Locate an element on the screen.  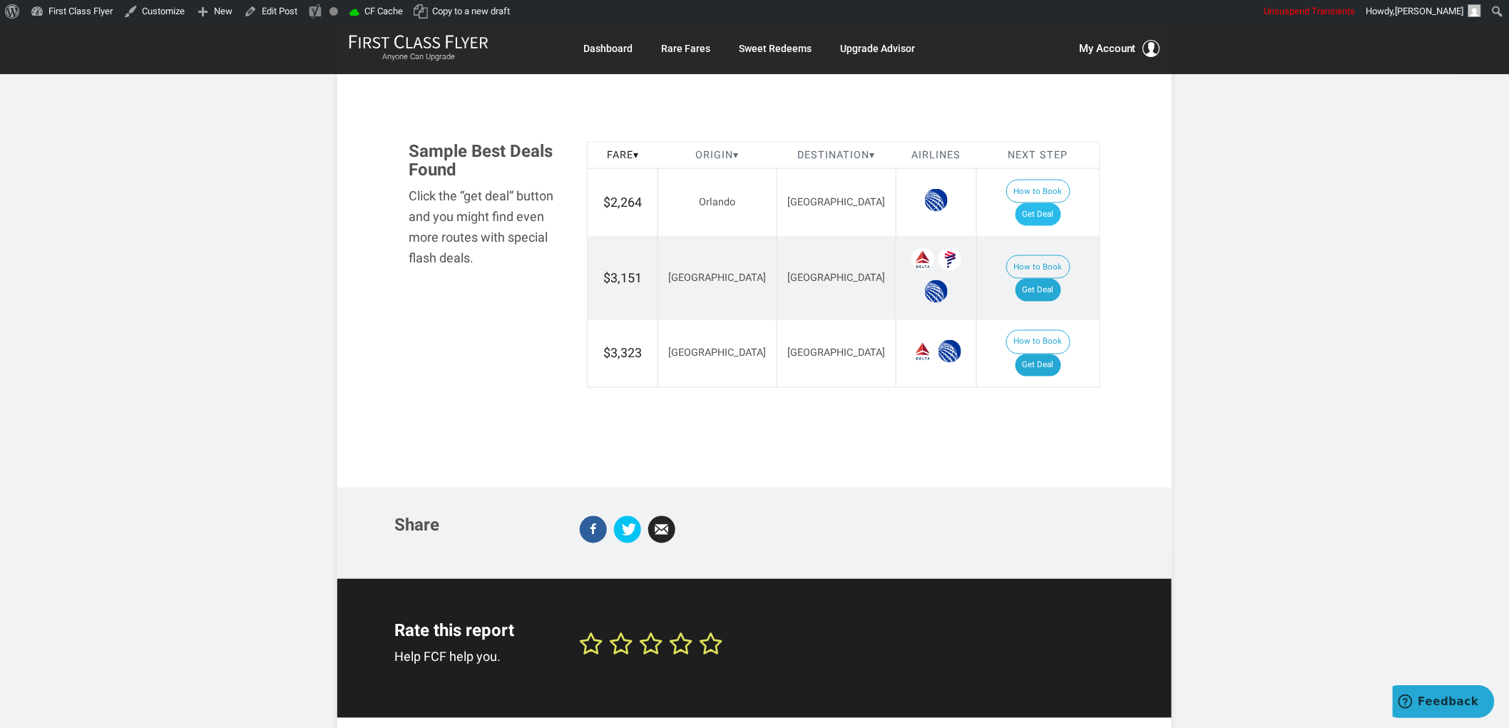
th: Origin is located at coordinates (717, 155).